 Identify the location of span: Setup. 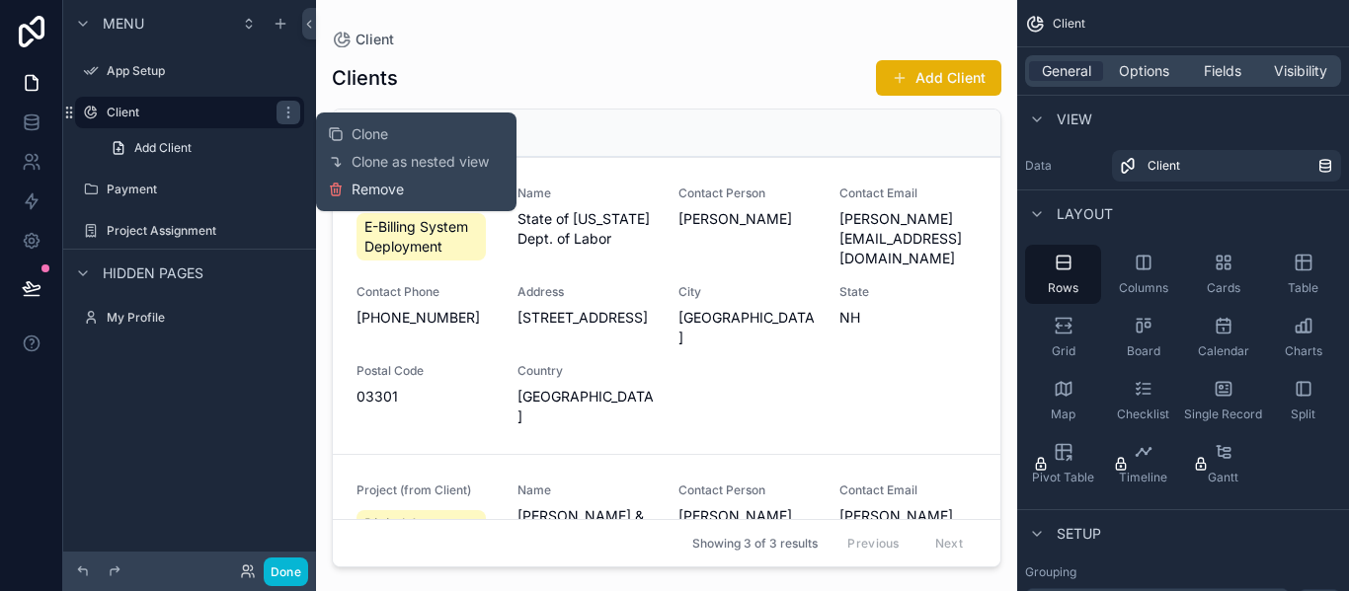
(1078, 534).